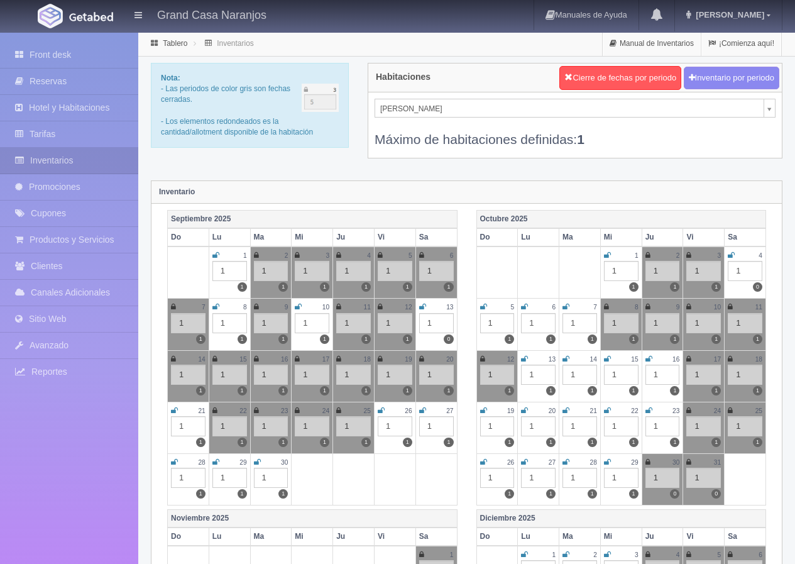  Describe the element at coordinates (593, 462) in the screenshot. I see `small: 28` at that location.